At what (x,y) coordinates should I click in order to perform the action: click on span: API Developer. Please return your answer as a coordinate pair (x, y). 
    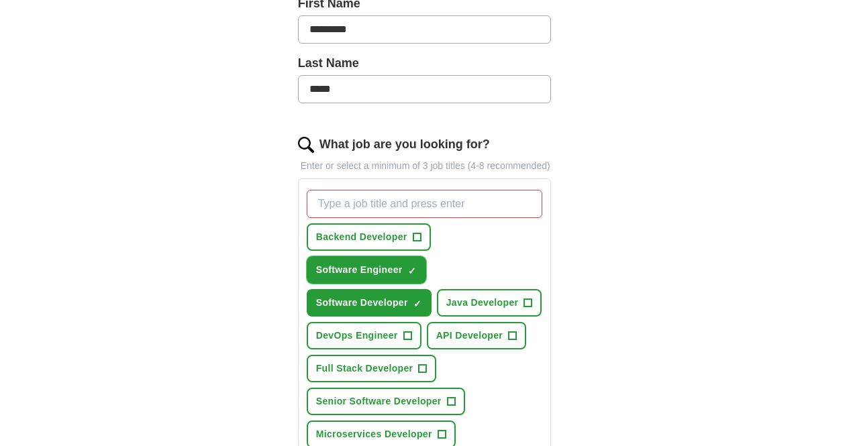
    Looking at the image, I should click on (469, 336).